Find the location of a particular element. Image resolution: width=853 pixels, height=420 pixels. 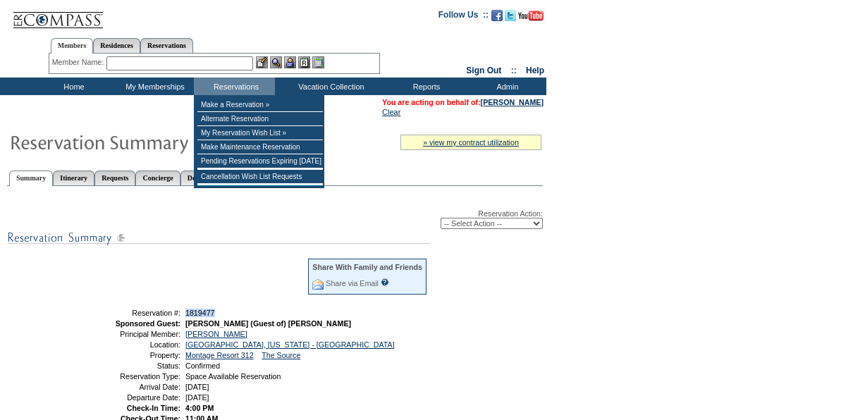

a: Members is located at coordinates (72, 46).